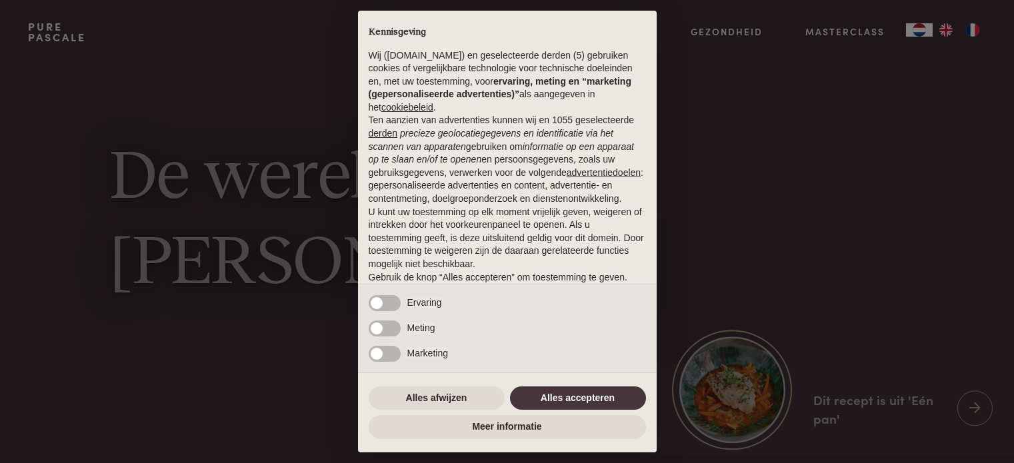  Describe the element at coordinates (491, 140) in the screenshot. I see `em: precieze geolocatiegegevens en identificatie via het scannen van apparaten` at that location.